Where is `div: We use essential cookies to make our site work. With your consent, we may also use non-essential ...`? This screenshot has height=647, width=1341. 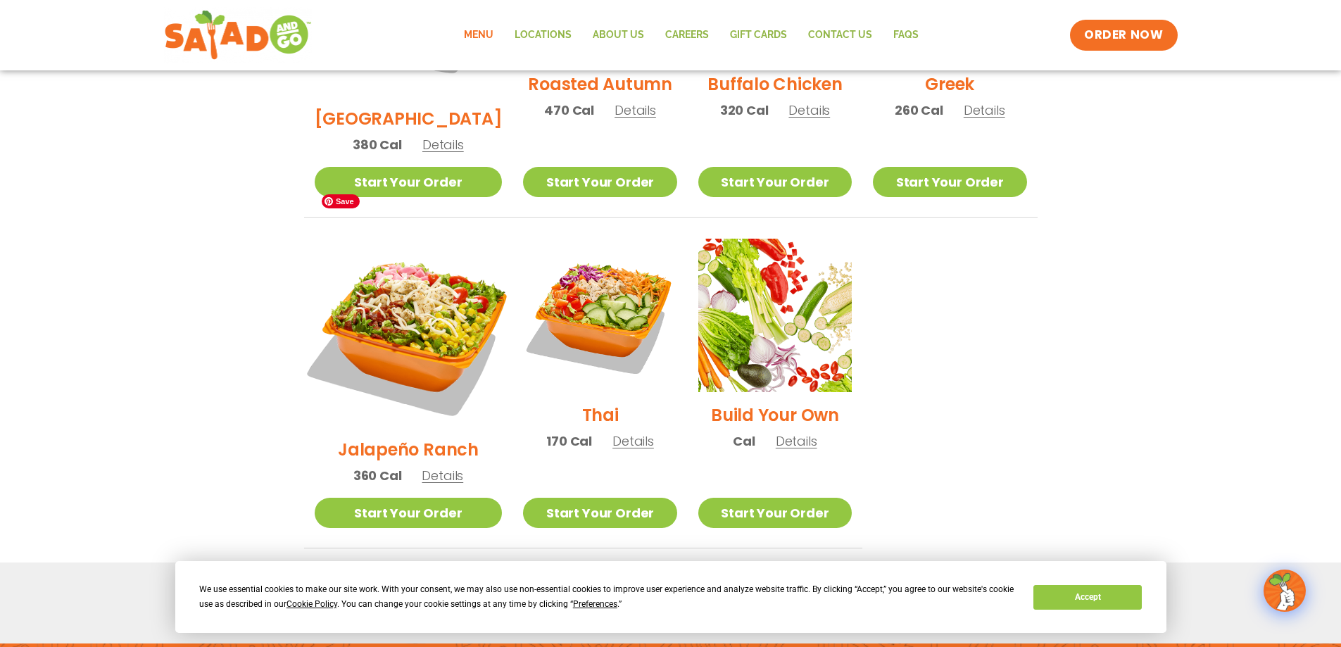
div: We use essential cookies to make our site work. With your consent, we may also use non-essential ... is located at coordinates (607, 597).